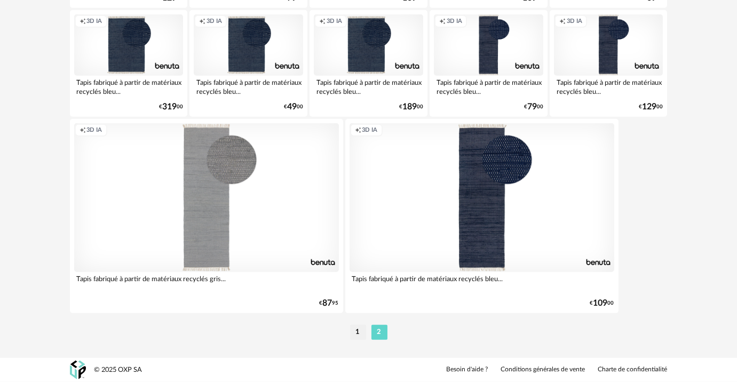  What do you see at coordinates (543, 370) in the screenshot?
I see `a: Conditions générales de vente` at bounding box center [543, 370].